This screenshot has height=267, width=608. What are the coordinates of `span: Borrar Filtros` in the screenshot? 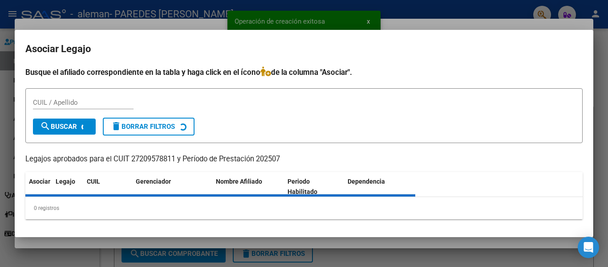 It's located at (143, 126).